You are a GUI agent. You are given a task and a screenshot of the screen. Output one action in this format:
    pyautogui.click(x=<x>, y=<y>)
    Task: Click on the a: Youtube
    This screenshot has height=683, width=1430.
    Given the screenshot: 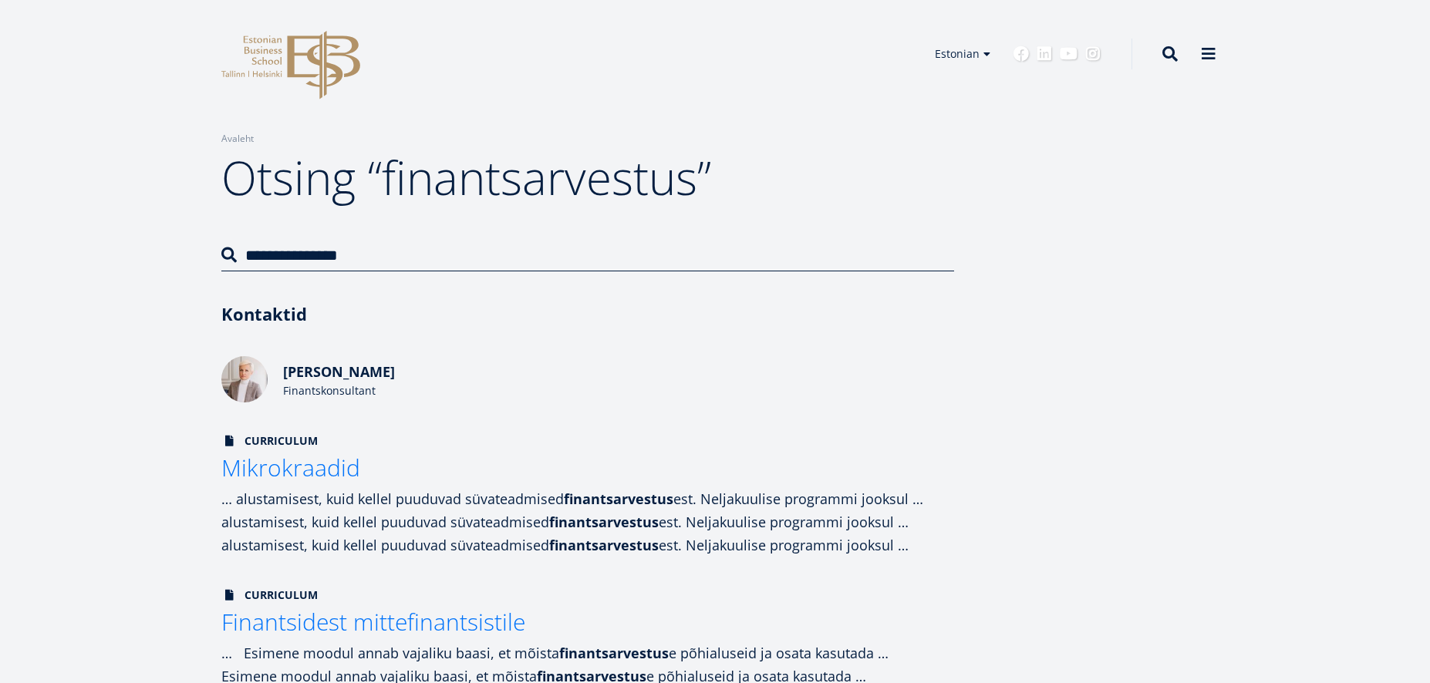 What is the action you would take?
    pyautogui.click(x=1068, y=54)
    